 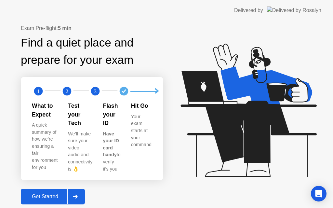 What do you see at coordinates (45, 146) in the screenshot?
I see `div: A quick summary of how we’re ensuring a fair environment for you` at bounding box center [45, 146].